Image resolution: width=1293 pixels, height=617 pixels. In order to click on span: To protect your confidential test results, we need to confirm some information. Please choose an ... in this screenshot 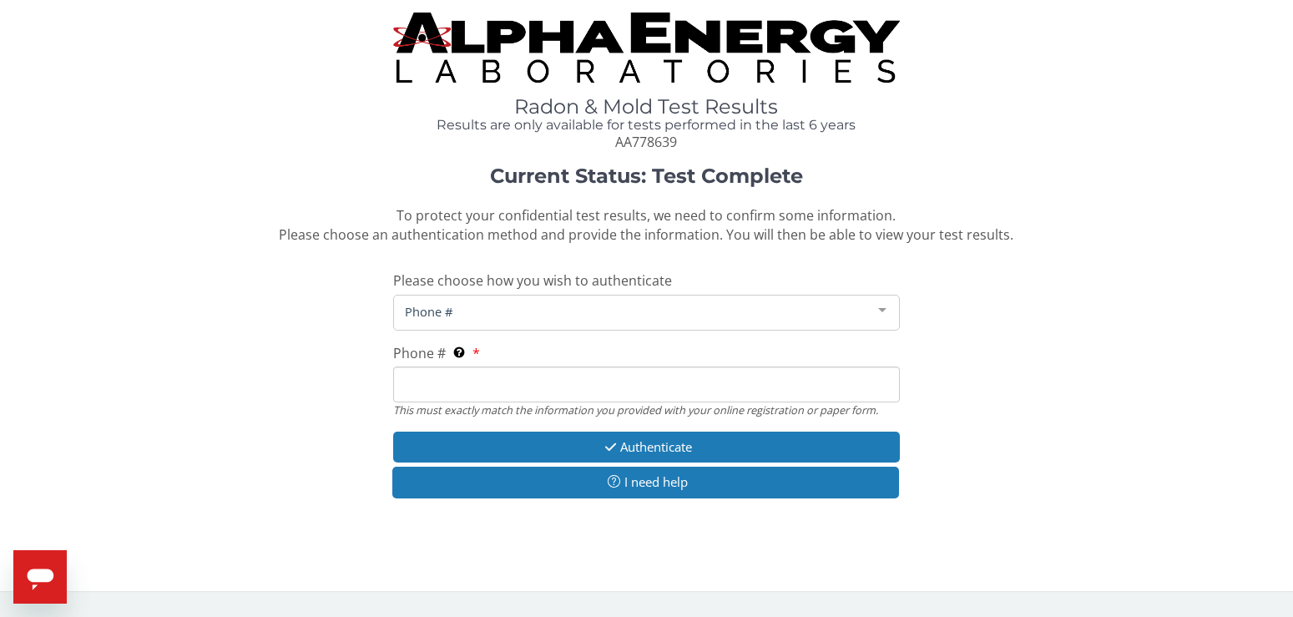, I will do `click(646, 225)`.